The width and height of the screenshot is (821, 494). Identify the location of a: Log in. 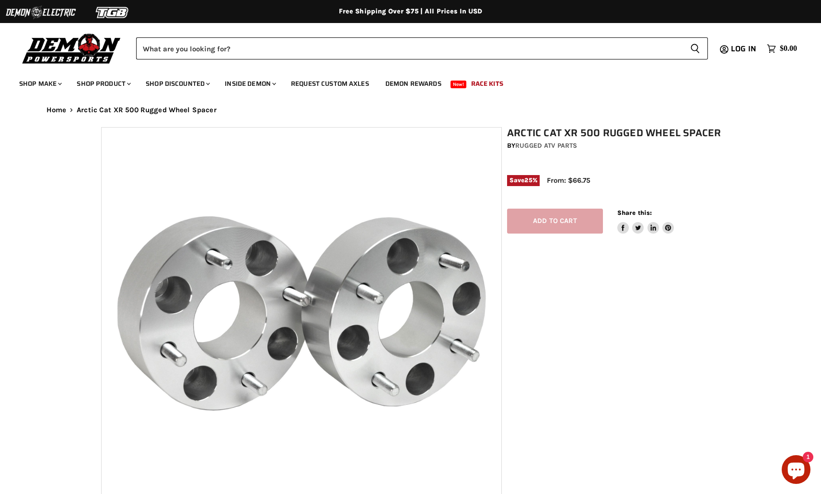
(745, 49).